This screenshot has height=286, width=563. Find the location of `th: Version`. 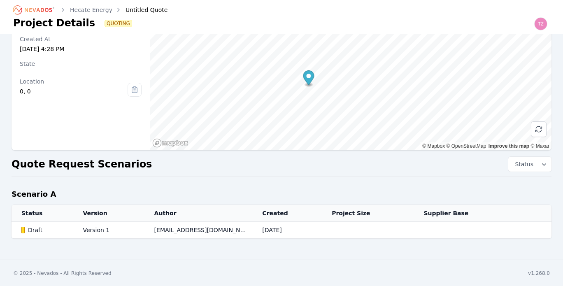

th: Version is located at coordinates (108, 213).